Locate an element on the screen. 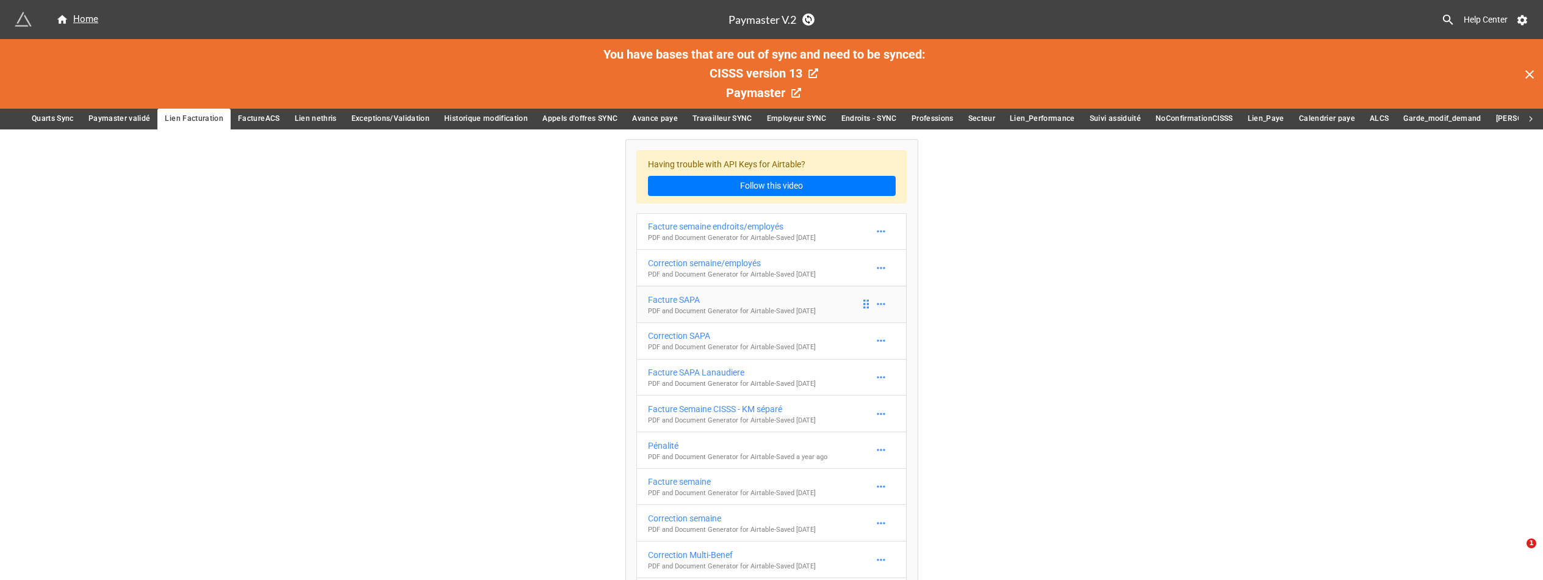 The width and height of the screenshot is (1543, 580). div: Correction semaine is located at coordinates (732, 518).